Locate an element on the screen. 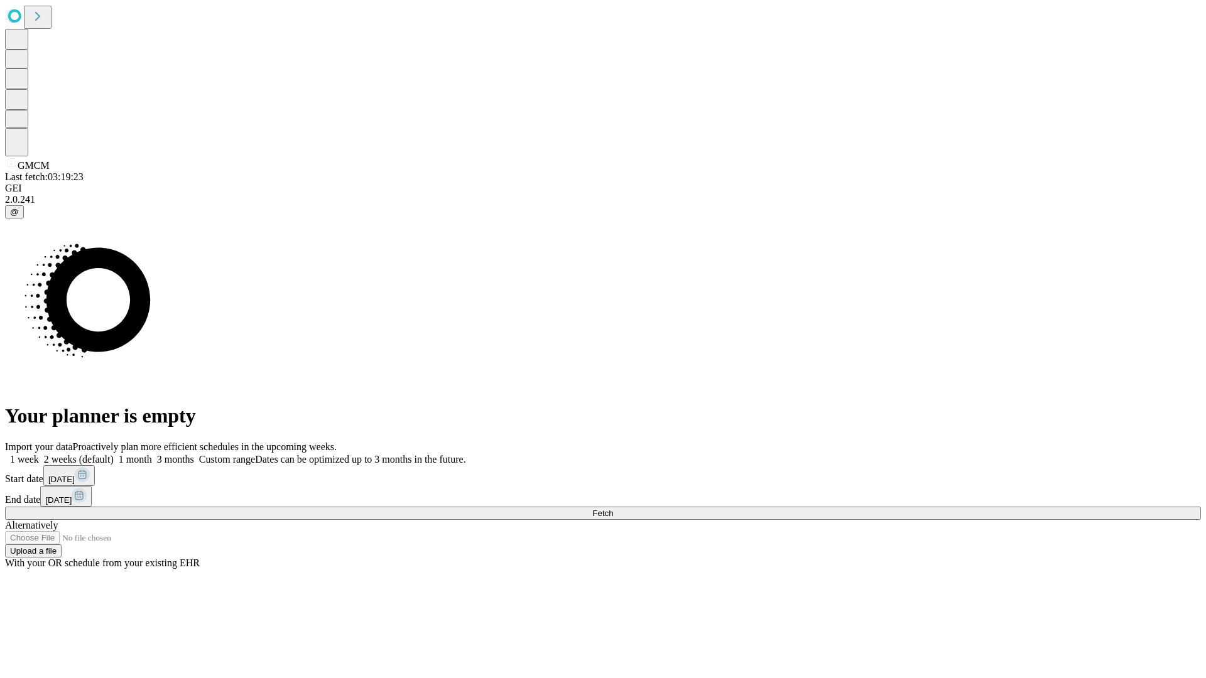 The height and width of the screenshot is (678, 1206). span: Custom range is located at coordinates (227, 459).